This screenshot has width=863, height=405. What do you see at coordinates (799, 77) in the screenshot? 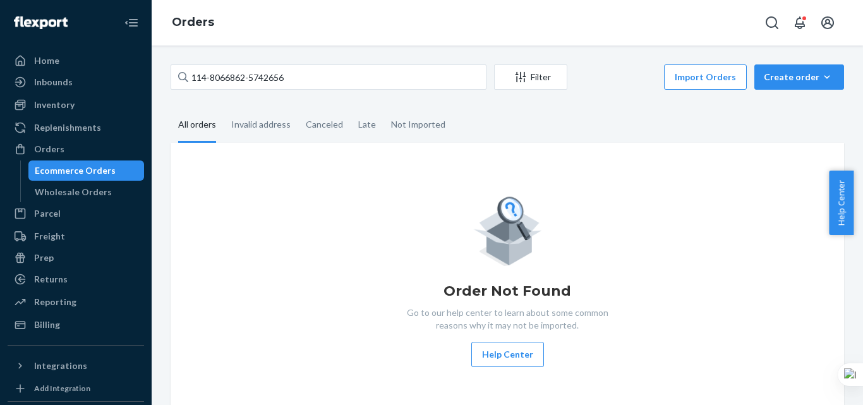
I see `button: Create order` at bounding box center [799, 77].